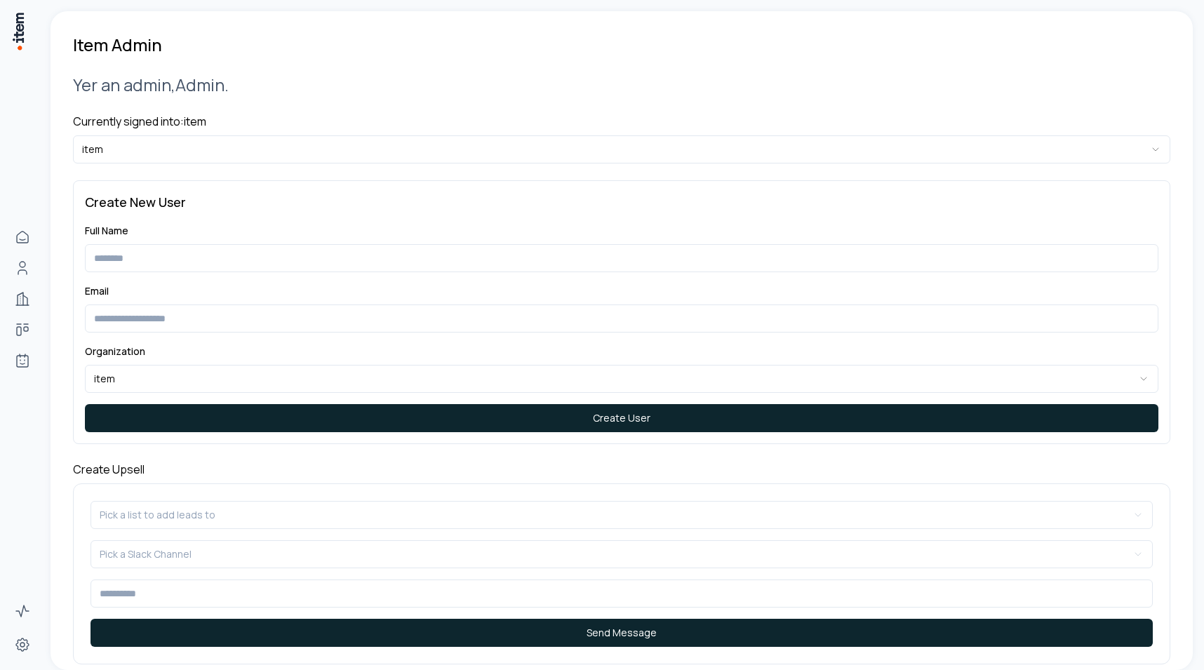 The height and width of the screenshot is (670, 1204). Describe the element at coordinates (622, 202) in the screenshot. I see `h3: Create New User` at that location.